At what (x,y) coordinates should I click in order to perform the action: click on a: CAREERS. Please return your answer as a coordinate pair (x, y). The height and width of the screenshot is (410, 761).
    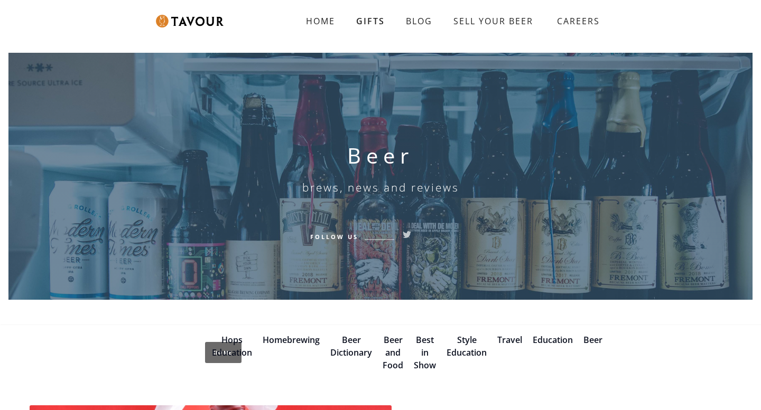
    Looking at the image, I should click on (575, 21).